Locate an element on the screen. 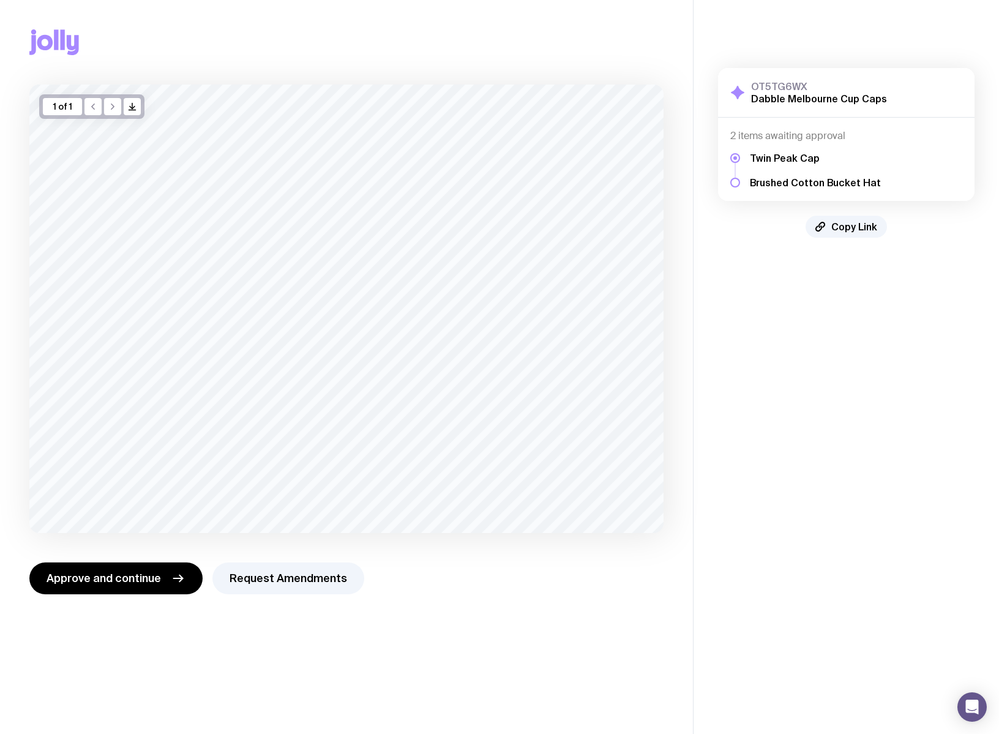  h5: Brushed Cotton Bucket Hat is located at coordinates (816, 182).